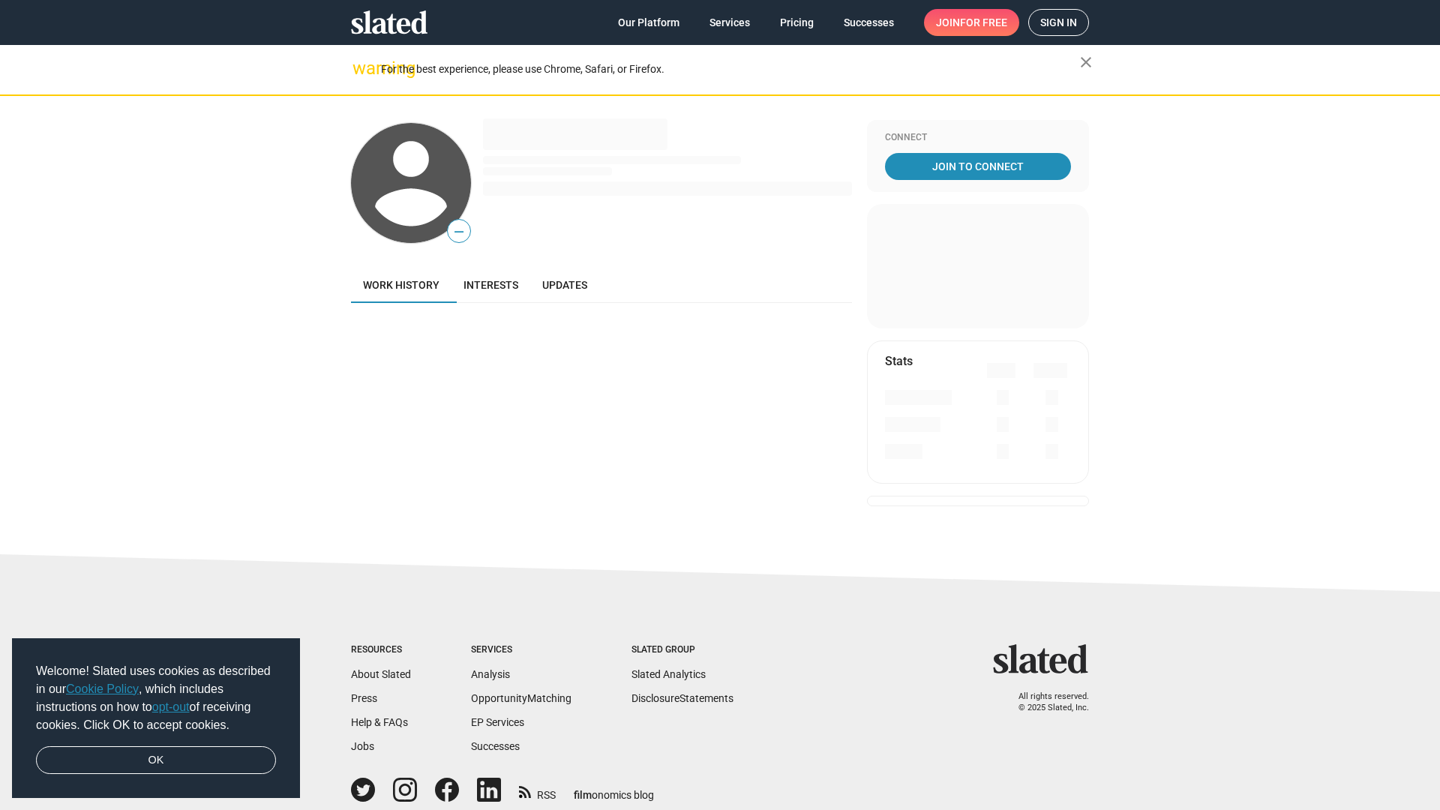 This screenshot has height=810, width=1440. What do you see at coordinates (401, 285) in the screenshot?
I see `span: Work history` at bounding box center [401, 285].